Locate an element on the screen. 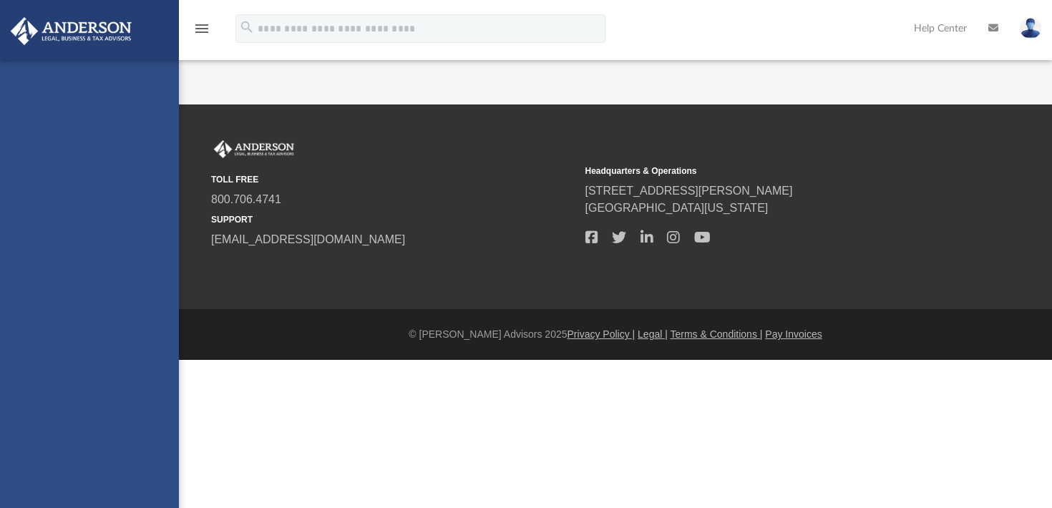  small: Headquarters & Operations is located at coordinates (767, 171).